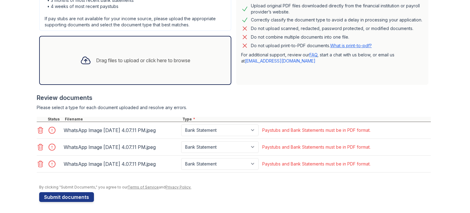 The height and width of the screenshot is (213, 470). Describe the element at coordinates (313, 54) in the screenshot. I see `a: FAQ` at that location.